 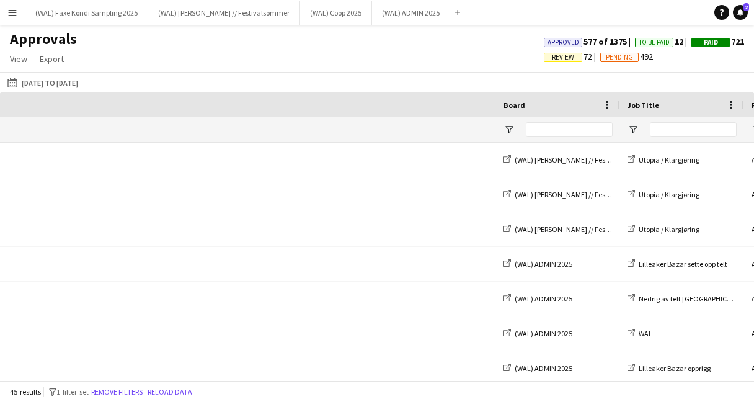 I want to click on span: Job Title, so click(x=643, y=105).